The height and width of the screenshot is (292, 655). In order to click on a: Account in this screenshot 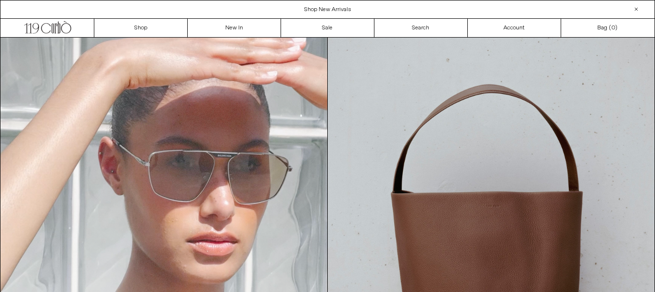, I will do `click(514, 28)`.